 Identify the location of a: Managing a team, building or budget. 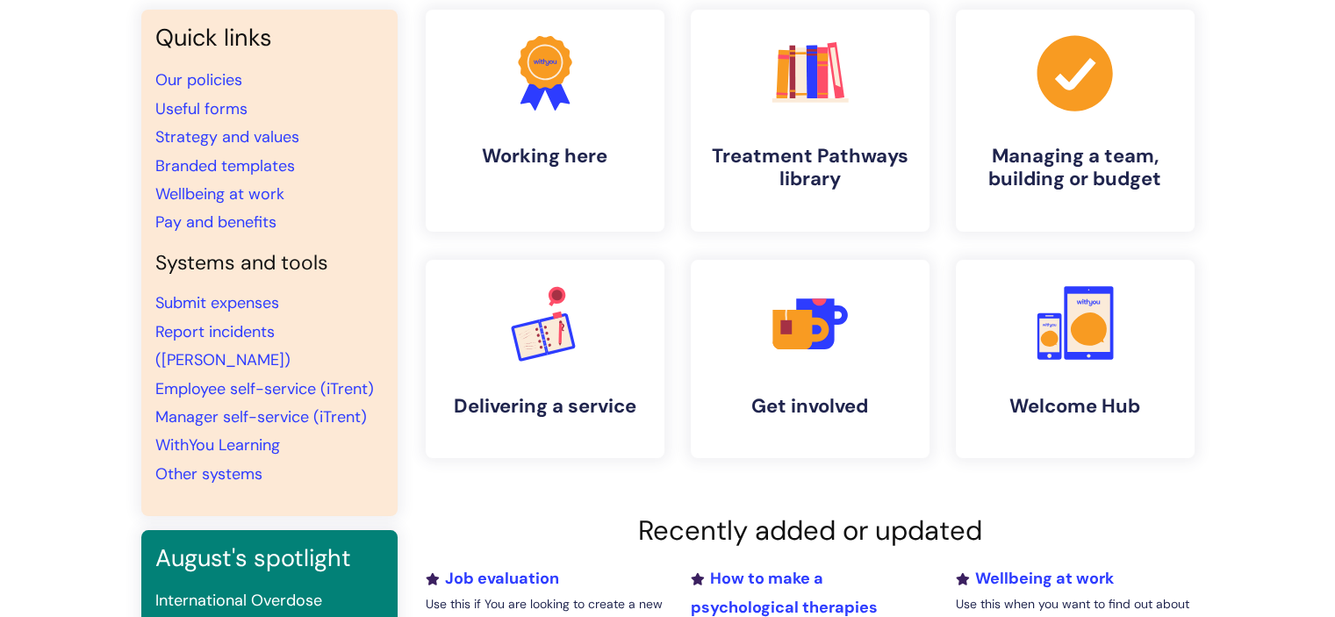
(1075, 120).